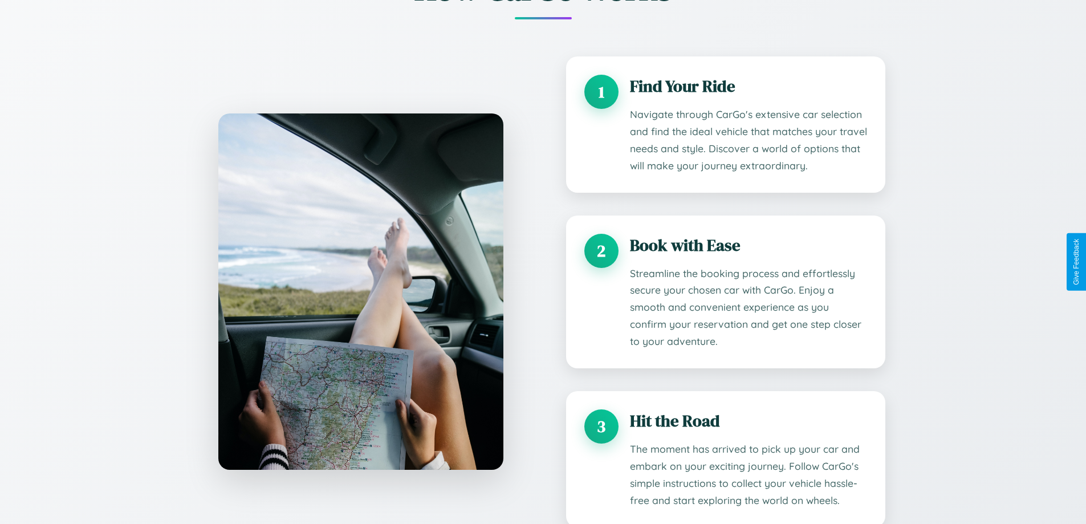  What do you see at coordinates (748, 308) in the screenshot?
I see `p: Streamline the booking process and effortlessly secure your chosen car with CarGo. Enjoy a smooth...` at bounding box center [748, 308].